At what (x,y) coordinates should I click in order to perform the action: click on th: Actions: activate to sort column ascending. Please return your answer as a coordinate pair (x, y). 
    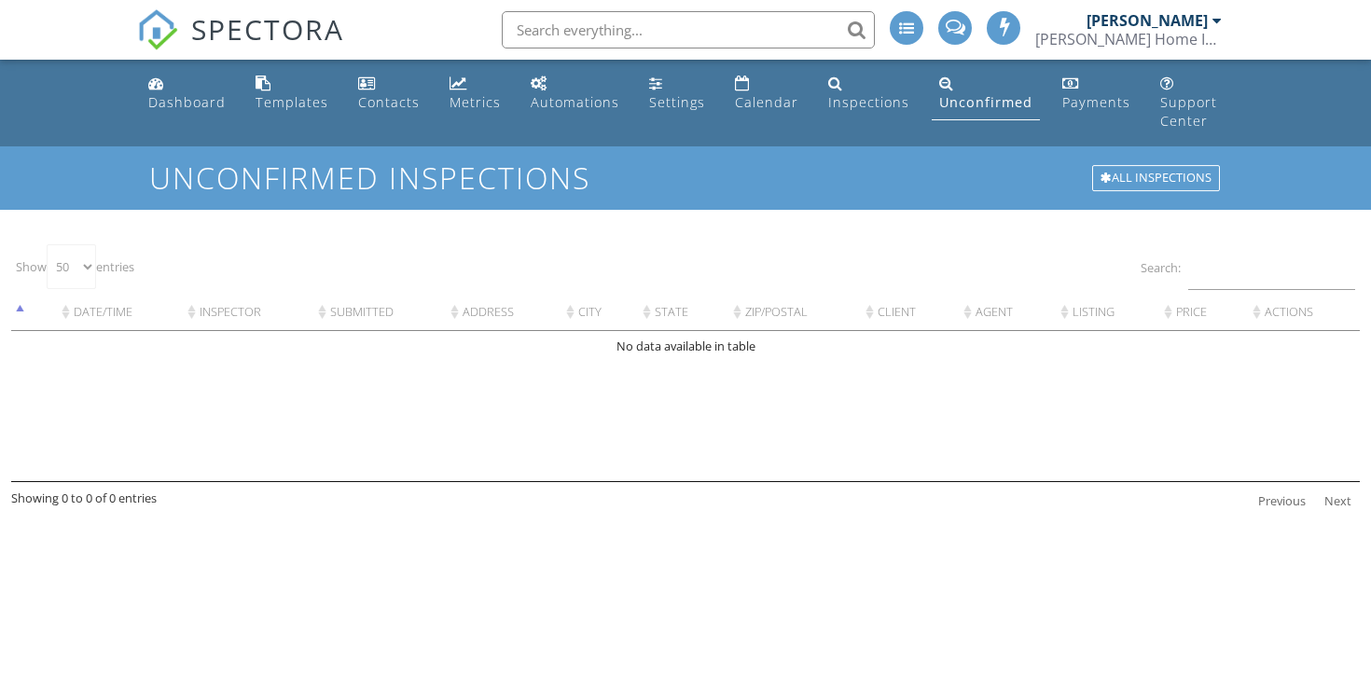
    Looking at the image, I should click on (1304, 312).